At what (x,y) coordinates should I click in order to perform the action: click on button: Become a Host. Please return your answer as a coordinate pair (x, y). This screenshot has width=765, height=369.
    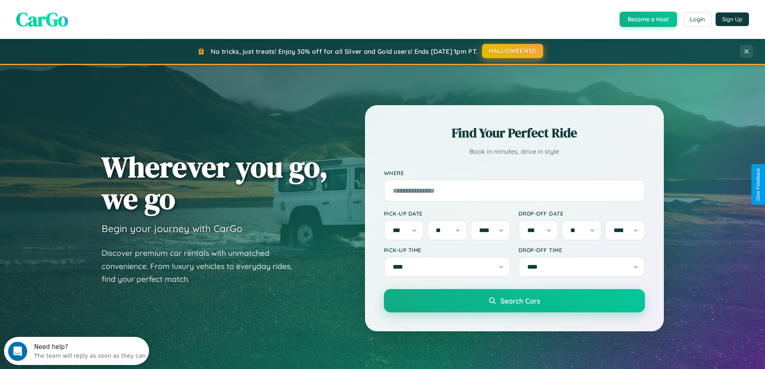
    Looking at the image, I should click on (648, 19).